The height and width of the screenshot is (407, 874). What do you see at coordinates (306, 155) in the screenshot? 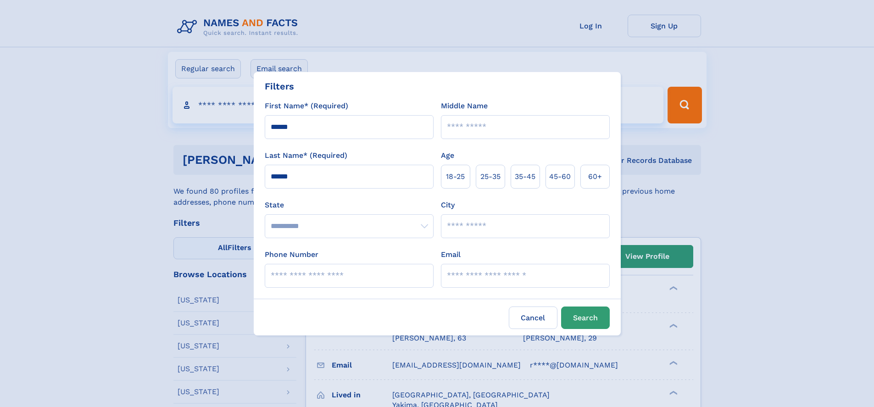
I see `label: Last Name* (Required)` at bounding box center [306, 155].